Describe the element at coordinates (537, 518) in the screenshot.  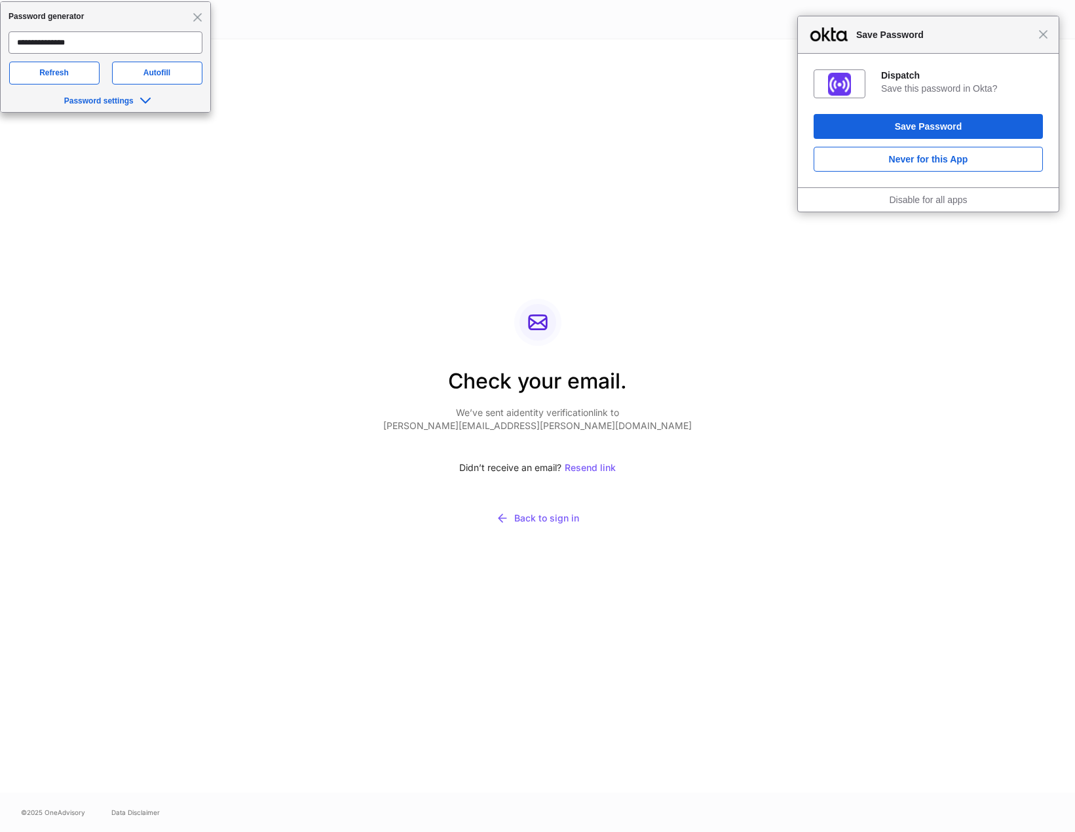
I see `div: Back to sign in` at that location.